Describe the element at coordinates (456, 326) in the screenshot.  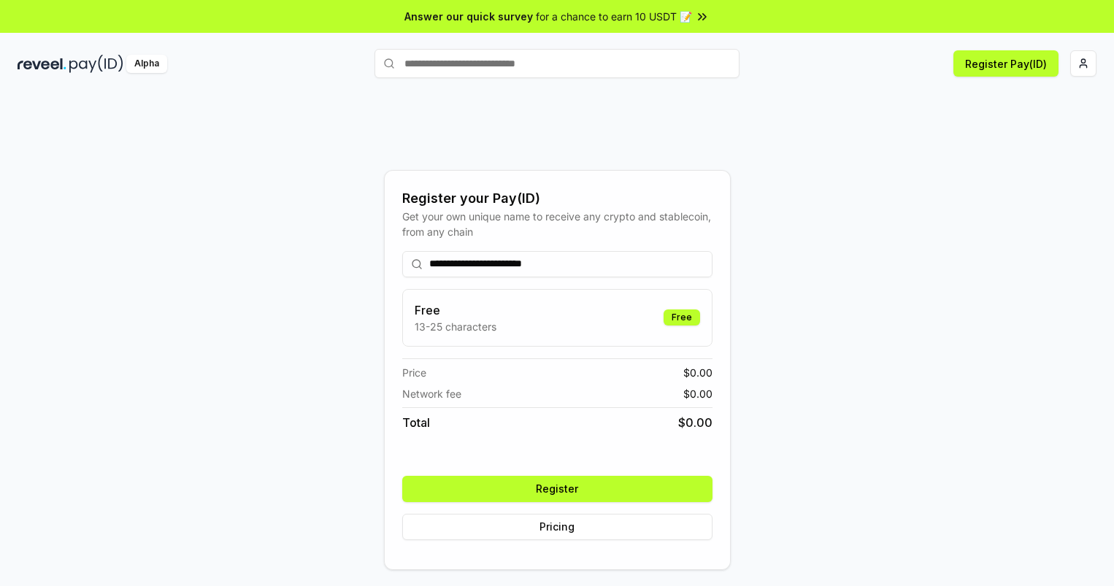
I see `p: 13-25 characters` at that location.